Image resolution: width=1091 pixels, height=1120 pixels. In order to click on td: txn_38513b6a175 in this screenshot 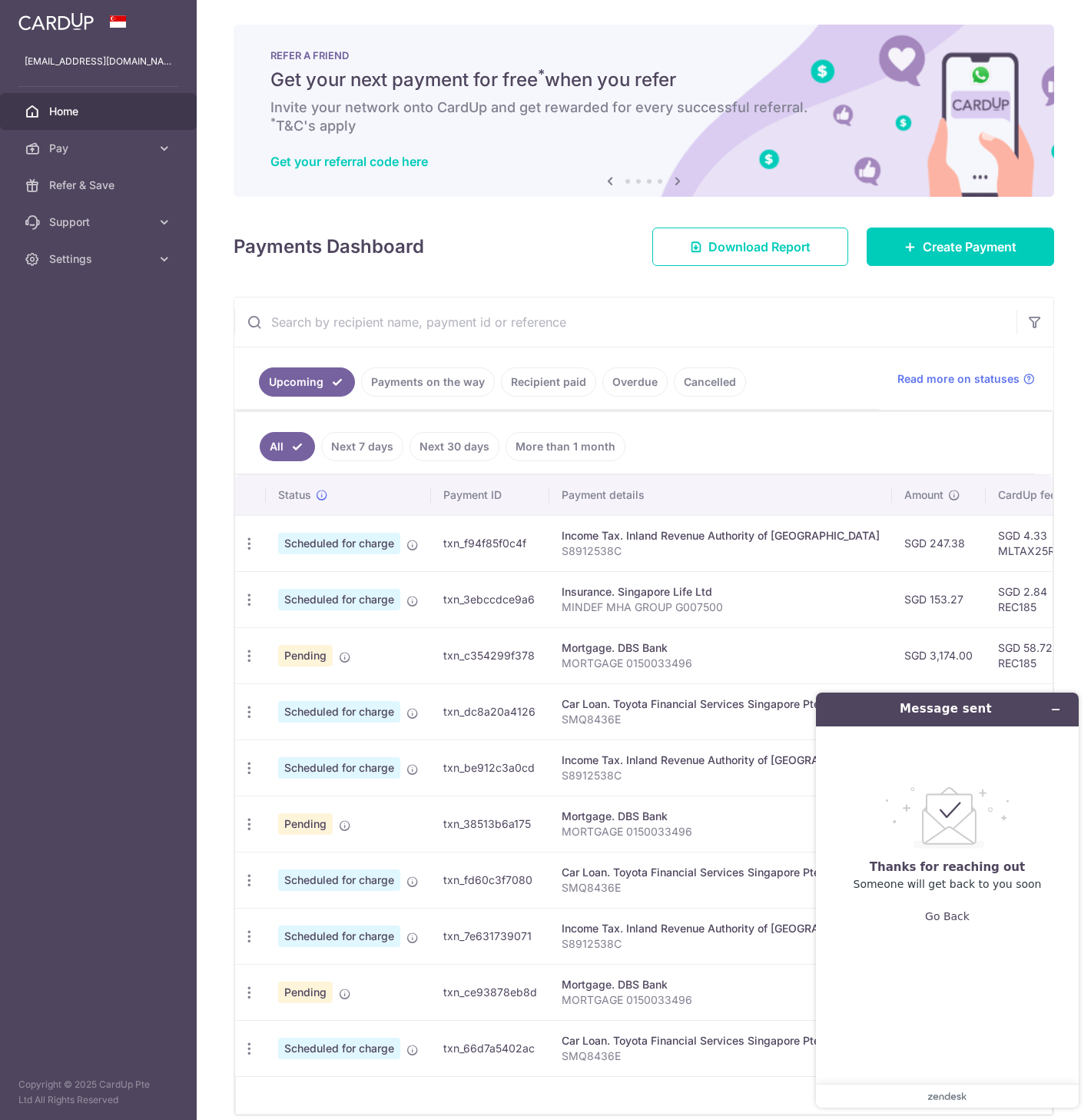, I will do `click(491, 823)`.